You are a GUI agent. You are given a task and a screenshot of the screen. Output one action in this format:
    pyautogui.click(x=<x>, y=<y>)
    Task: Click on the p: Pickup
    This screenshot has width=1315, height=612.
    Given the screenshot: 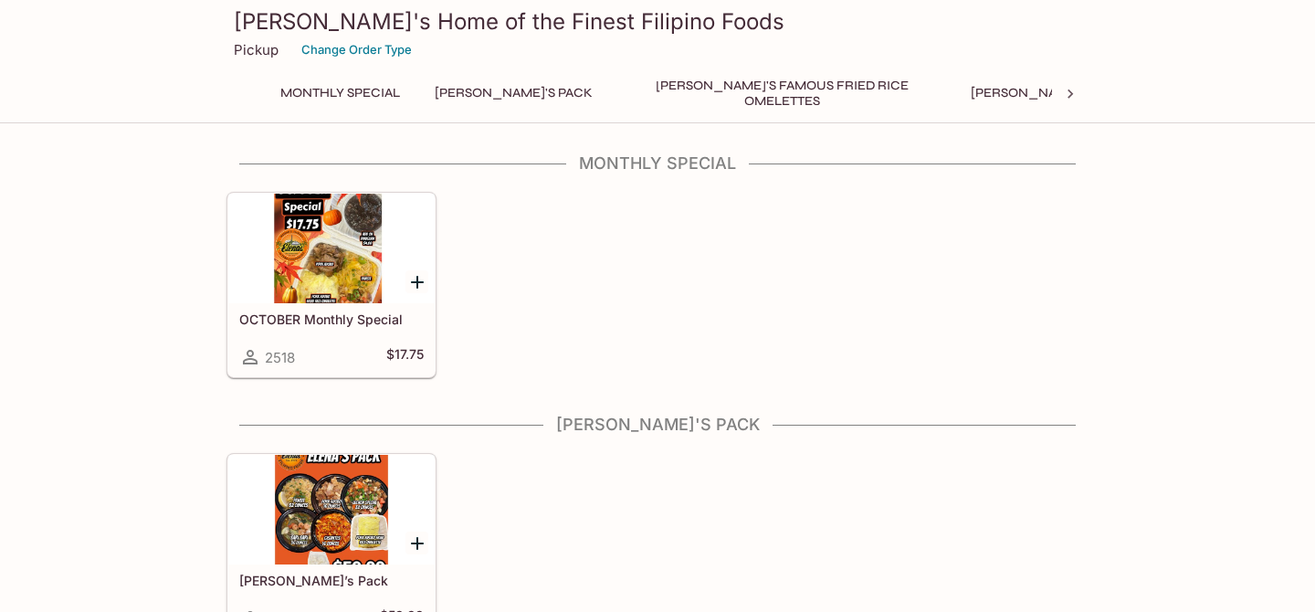 What is the action you would take?
    pyautogui.click(x=256, y=49)
    